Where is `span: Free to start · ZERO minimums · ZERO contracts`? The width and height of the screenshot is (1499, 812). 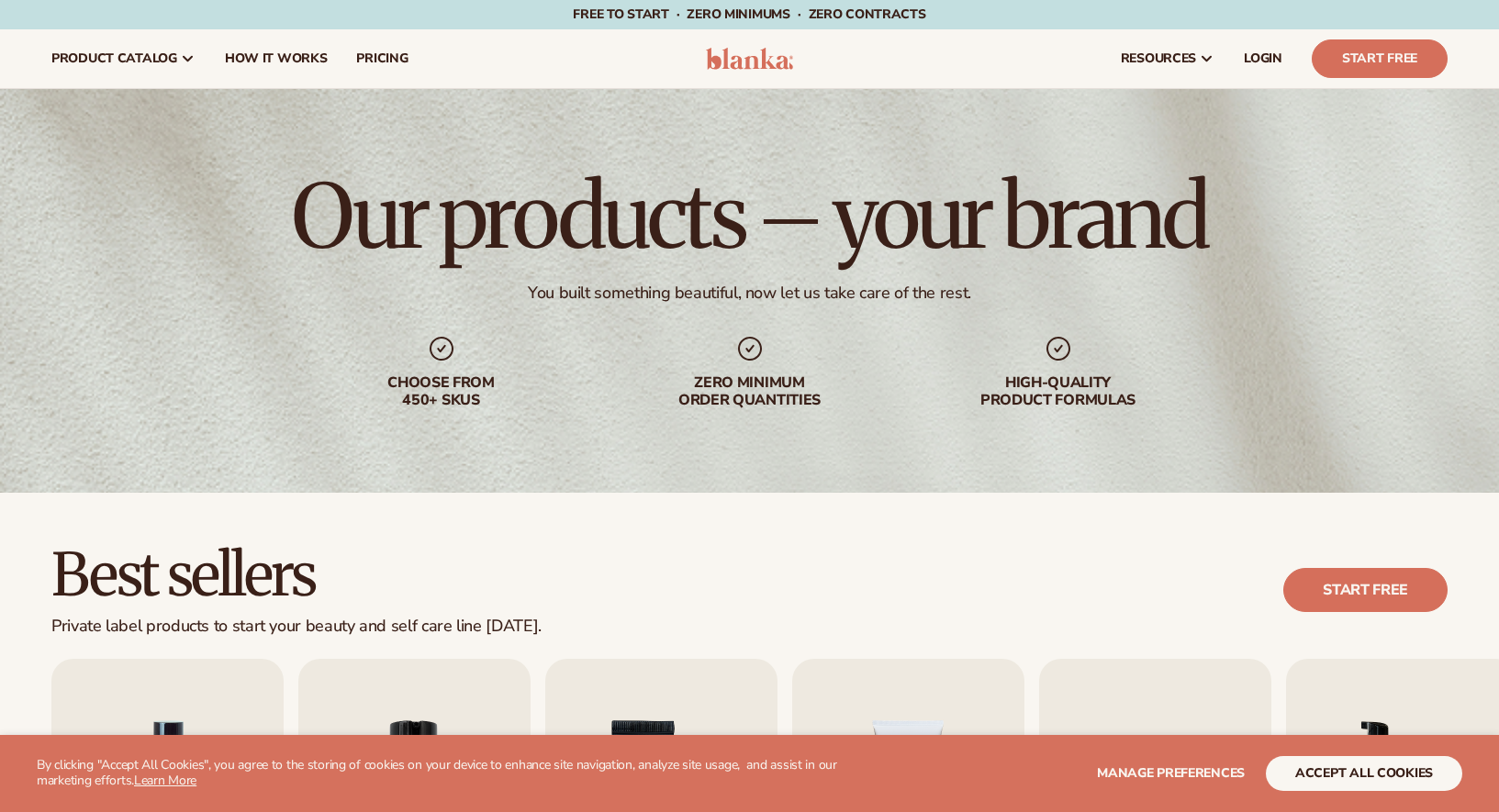 span: Free to start · ZERO minimums · ZERO contracts is located at coordinates (750, 14).